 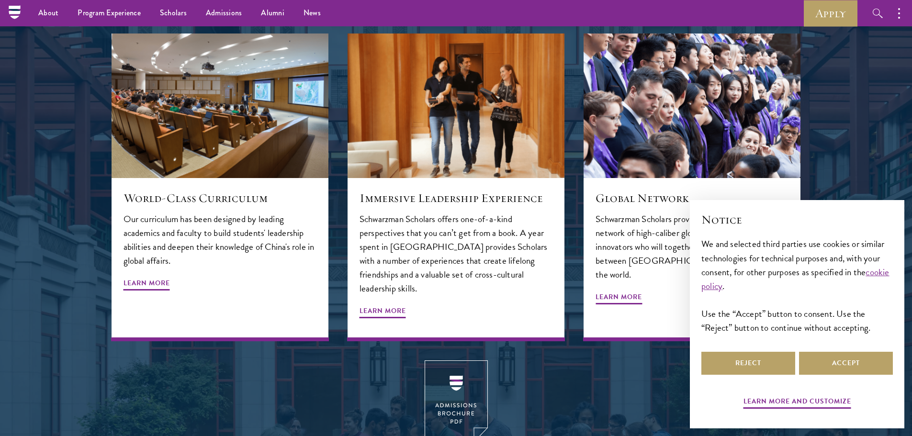 What do you see at coordinates (220, 240) in the screenshot?
I see `p: Our curriculum has been designed by leading academics and faculty to build students' leadership a...` at bounding box center [220, 240].